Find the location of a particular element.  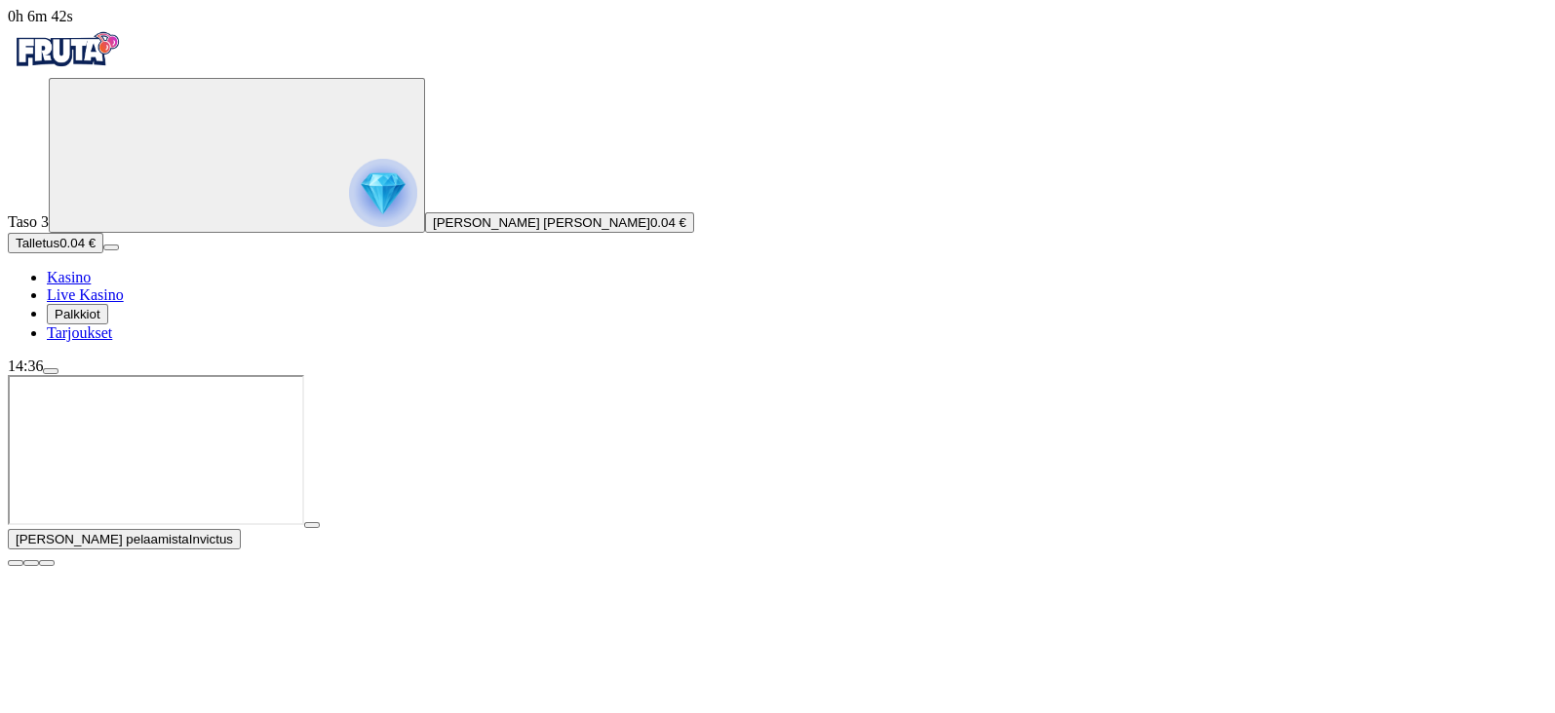

img: Fruta is located at coordinates (66, 50).